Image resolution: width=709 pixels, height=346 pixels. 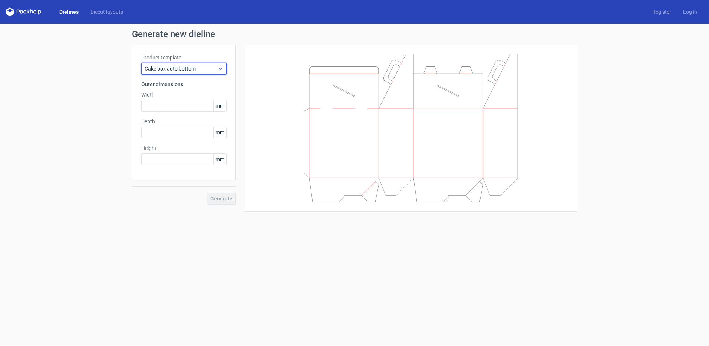 I want to click on label: Width, so click(x=184, y=95).